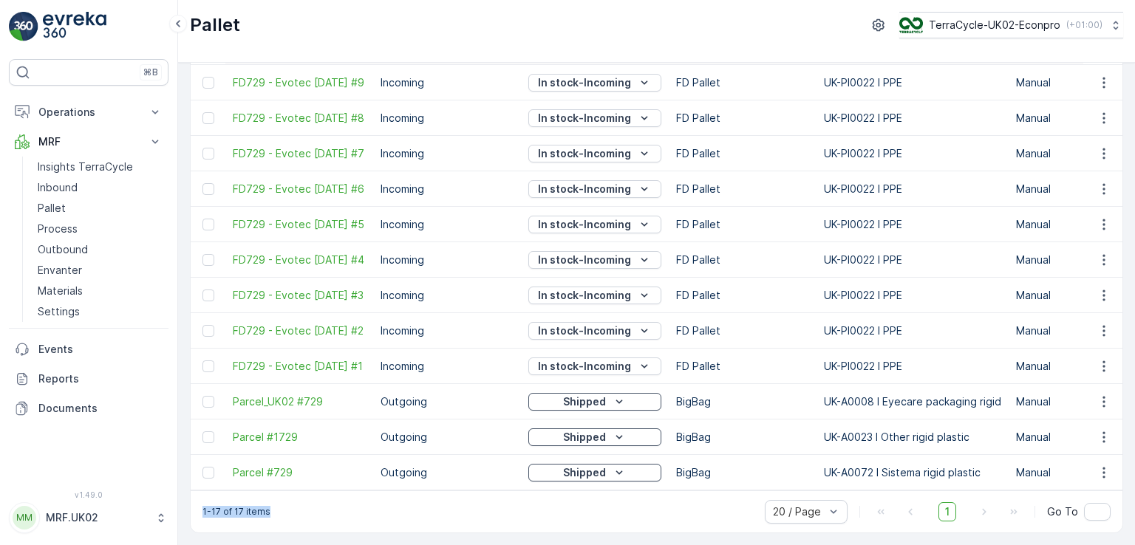 The width and height of the screenshot is (1135, 545). Describe the element at coordinates (60, 291) in the screenshot. I see `p: Materials` at that location.